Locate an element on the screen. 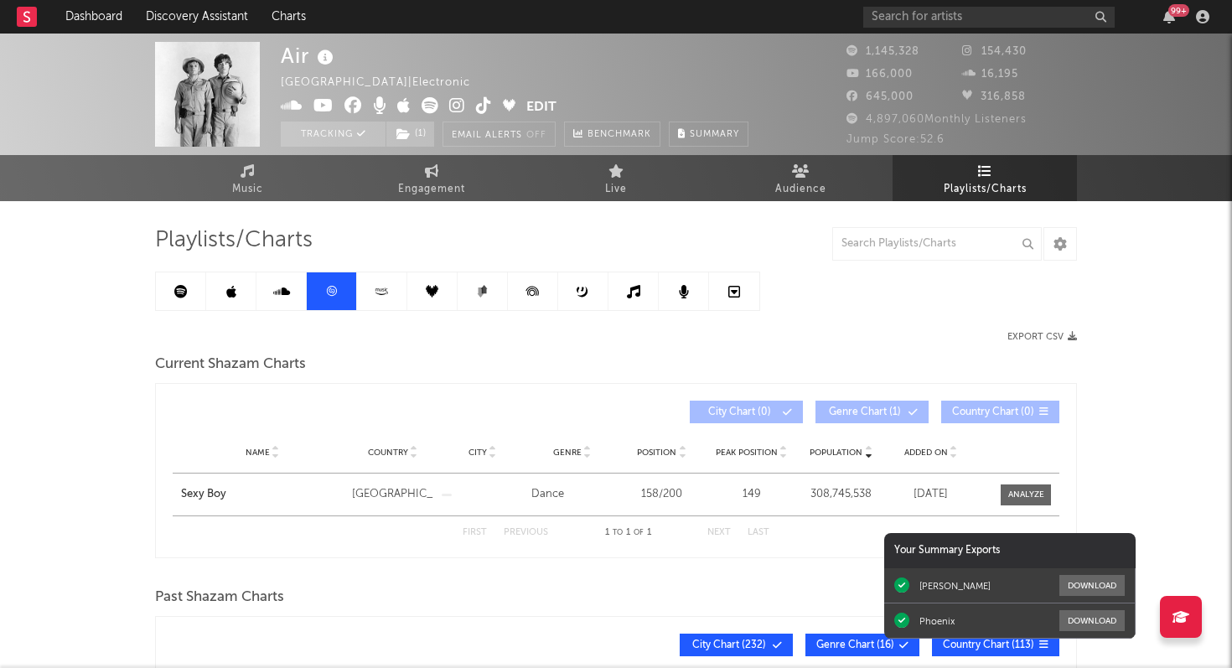  span: Country Chart ( 0 ) is located at coordinates (993, 412).